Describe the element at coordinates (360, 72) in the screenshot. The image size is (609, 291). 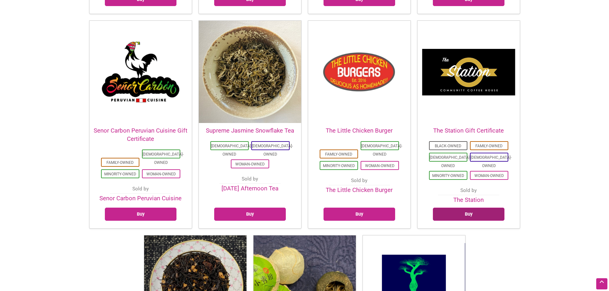
I see `img: The Little Chicken Burger` at that location.